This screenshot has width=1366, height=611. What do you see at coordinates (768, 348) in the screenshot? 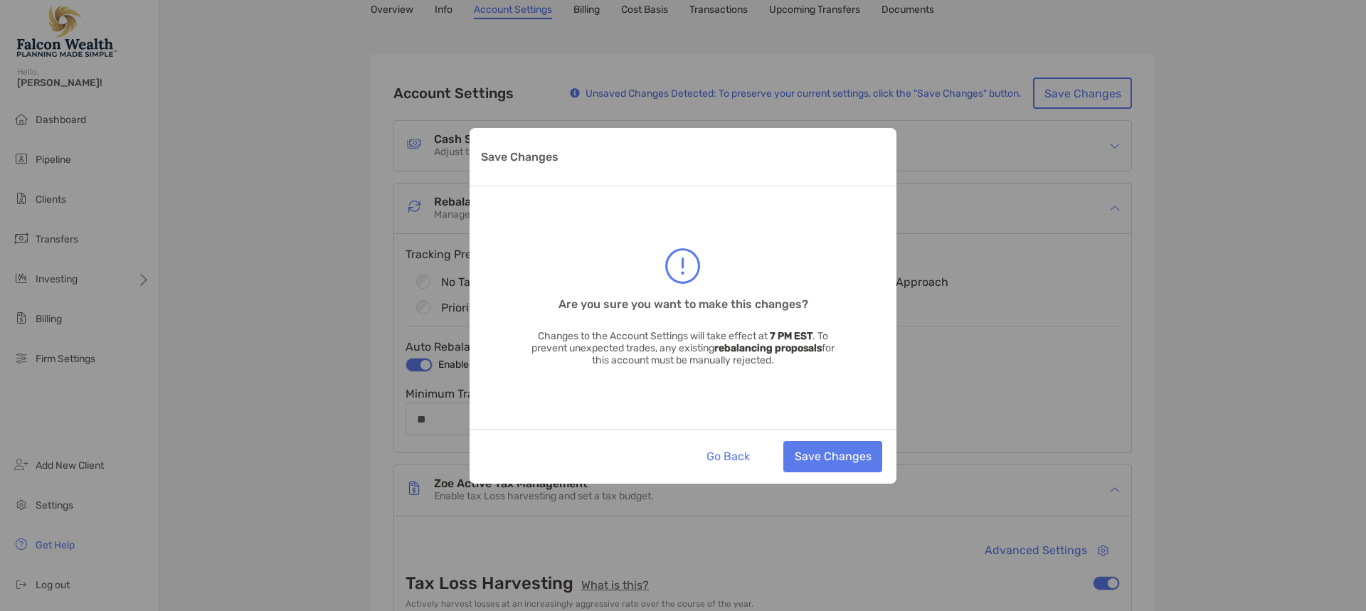
I see `strong: rebalancing proposals` at bounding box center [768, 348].